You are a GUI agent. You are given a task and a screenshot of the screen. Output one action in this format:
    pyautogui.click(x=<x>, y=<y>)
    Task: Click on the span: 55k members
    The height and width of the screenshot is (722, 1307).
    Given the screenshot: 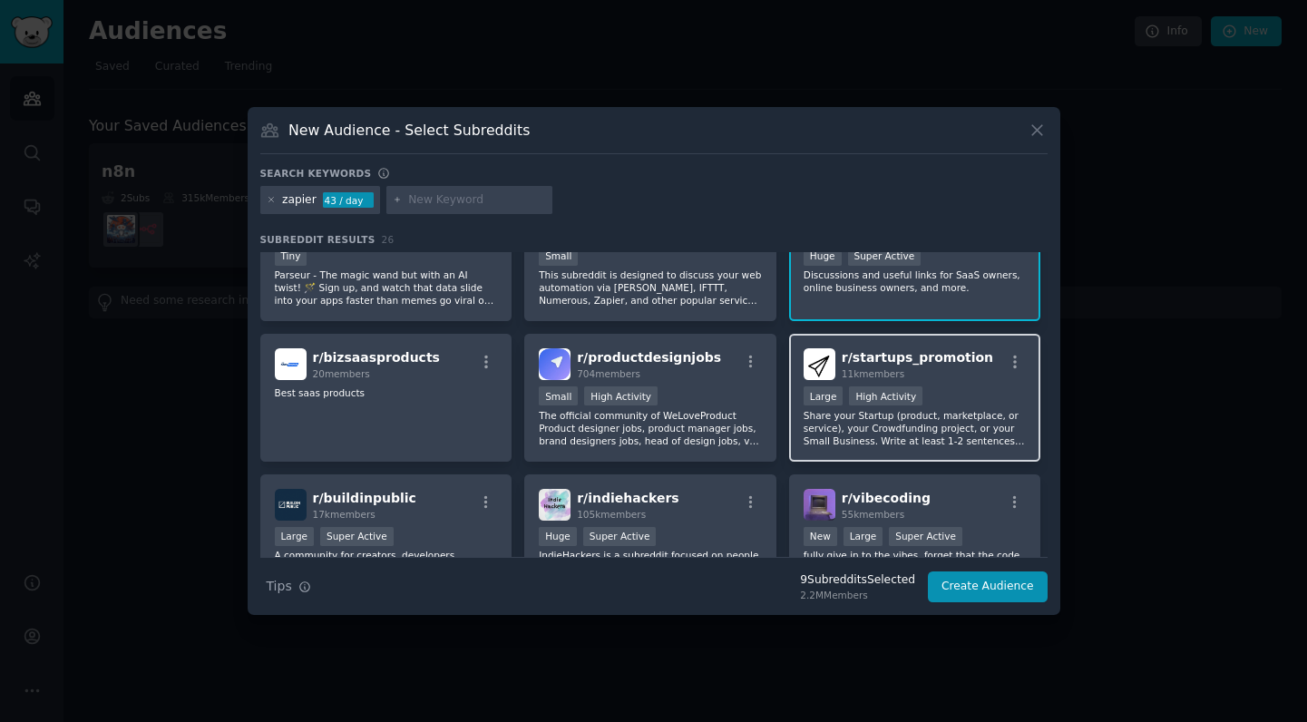 What is the action you would take?
    pyautogui.click(x=873, y=514)
    